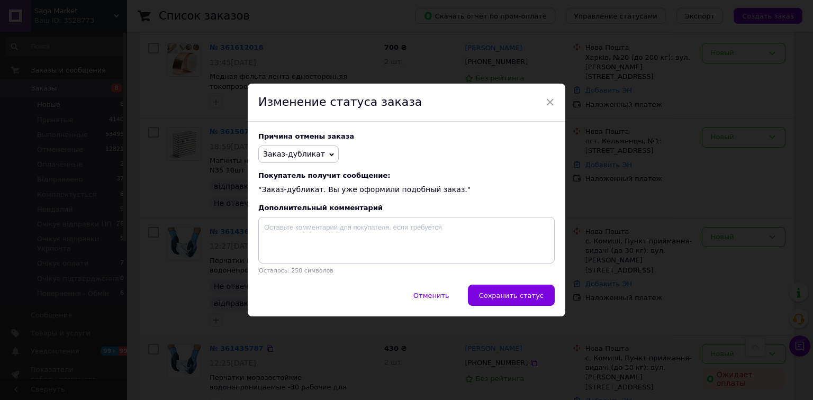 The height and width of the screenshot is (400, 813). I want to click on span: Заказ-дубликат, so click(294, 154).